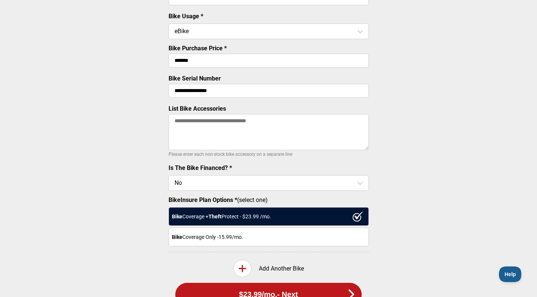 Image resolution: width=537 pixels, height=297 pixels. I want to click on label: Is The Bike Financed? *, so click(200, 168).